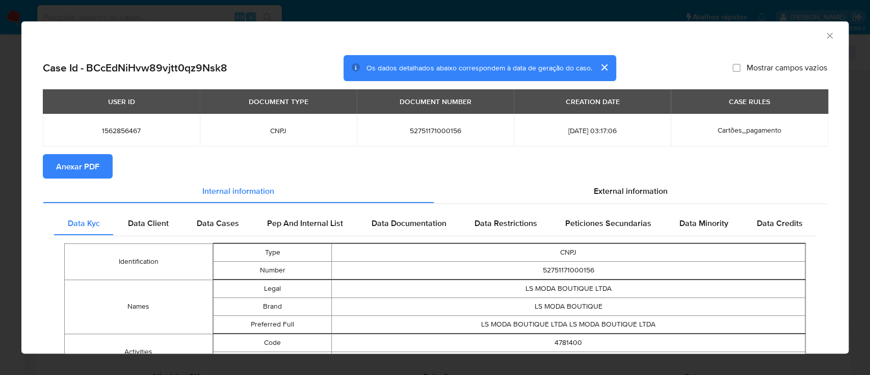 Image resolution: width=870 pixels, height=375 pixels. What do you see at coordinates (568, 342) in the screenshot?
I see `td: 4781400` at bounding box center [568, 342].